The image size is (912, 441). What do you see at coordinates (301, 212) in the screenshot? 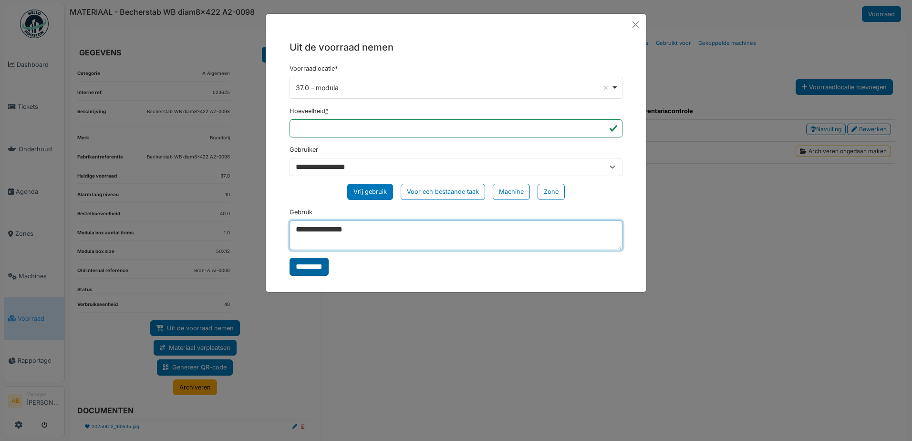
I see `label: Gebruik` at bounding box center [301, 212].